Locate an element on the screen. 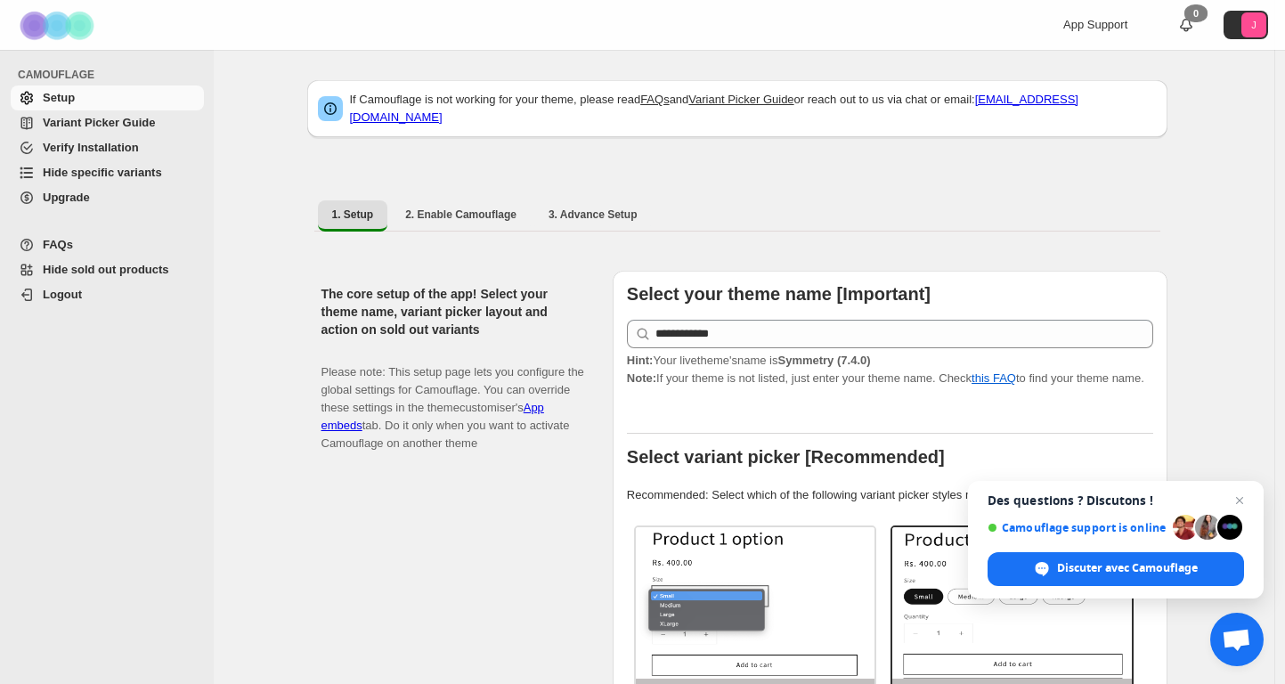  a: Logout is located at coordinates (107, 295).